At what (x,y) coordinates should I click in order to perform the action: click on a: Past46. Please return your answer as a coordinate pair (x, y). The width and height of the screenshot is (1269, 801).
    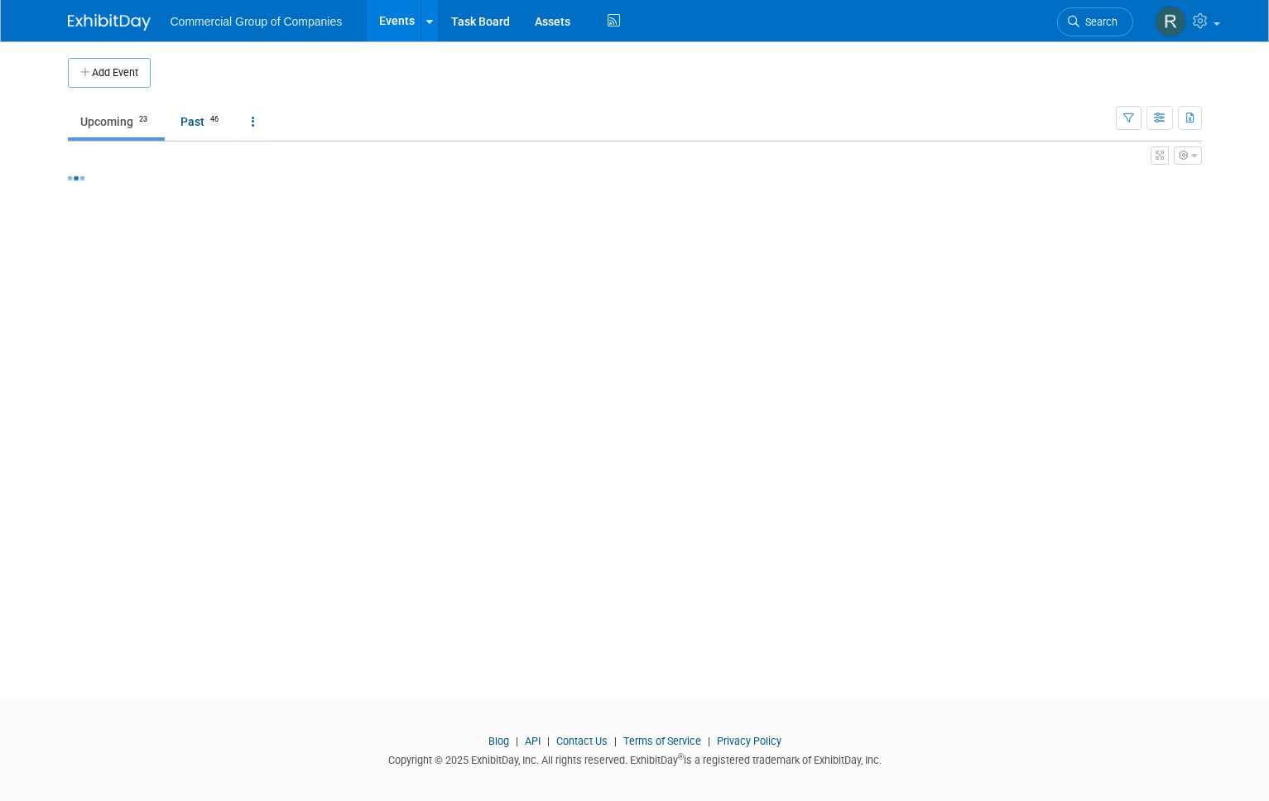
    Looking at the image, I should click on (202, 122).